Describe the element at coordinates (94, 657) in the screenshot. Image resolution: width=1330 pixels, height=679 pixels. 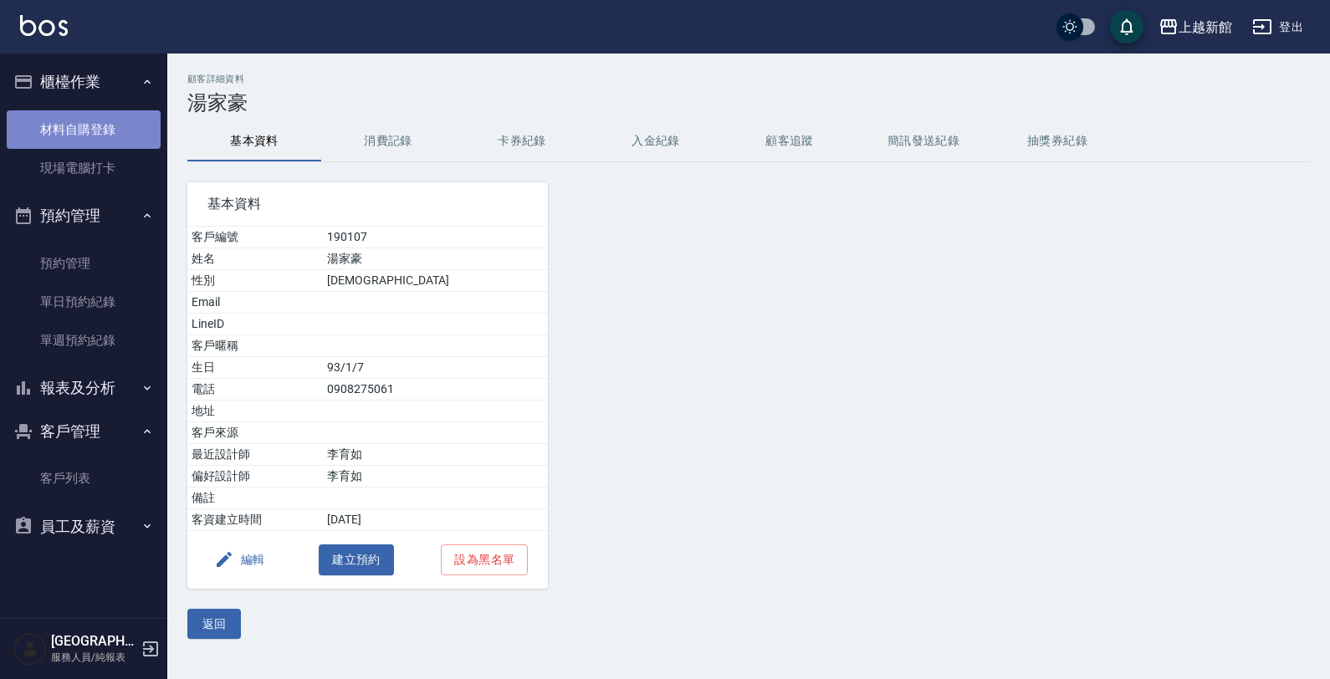
I see `p: 服務人員/純報表` at that location.